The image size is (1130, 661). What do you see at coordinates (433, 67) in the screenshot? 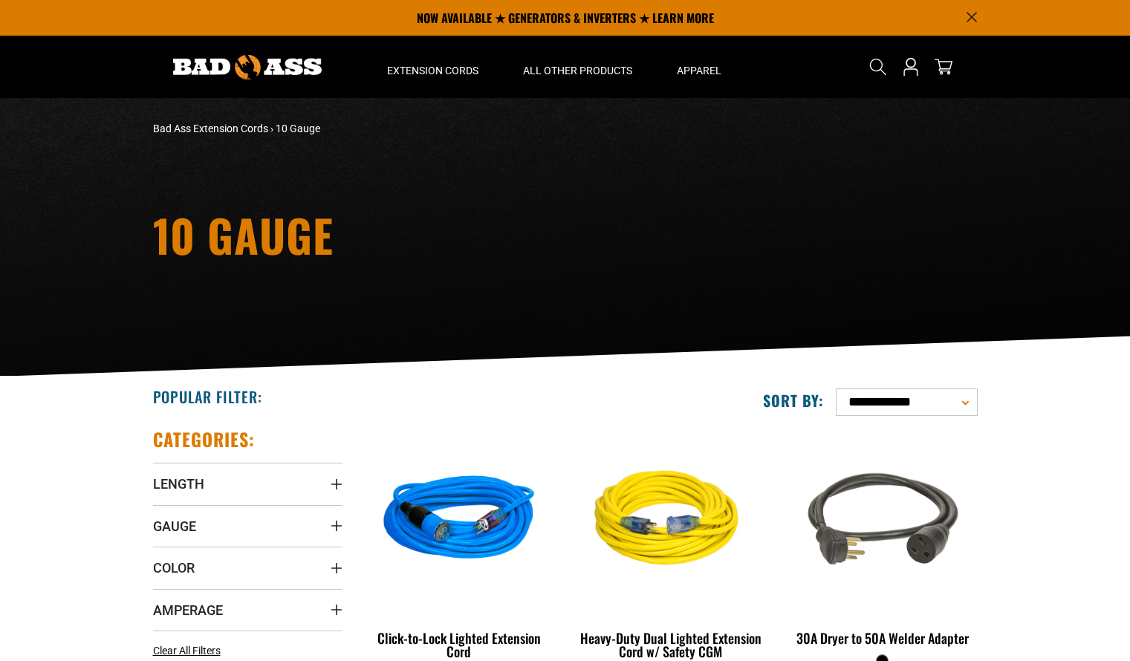
I see `summary: Extension Cords` at bounding box center [433, 67].